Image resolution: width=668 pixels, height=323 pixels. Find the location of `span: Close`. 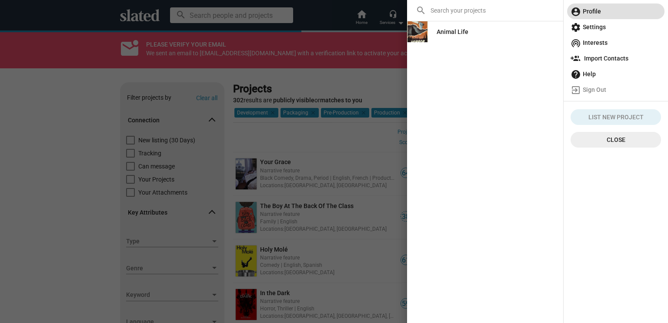

span: Close is located at coordinates (616, 140).